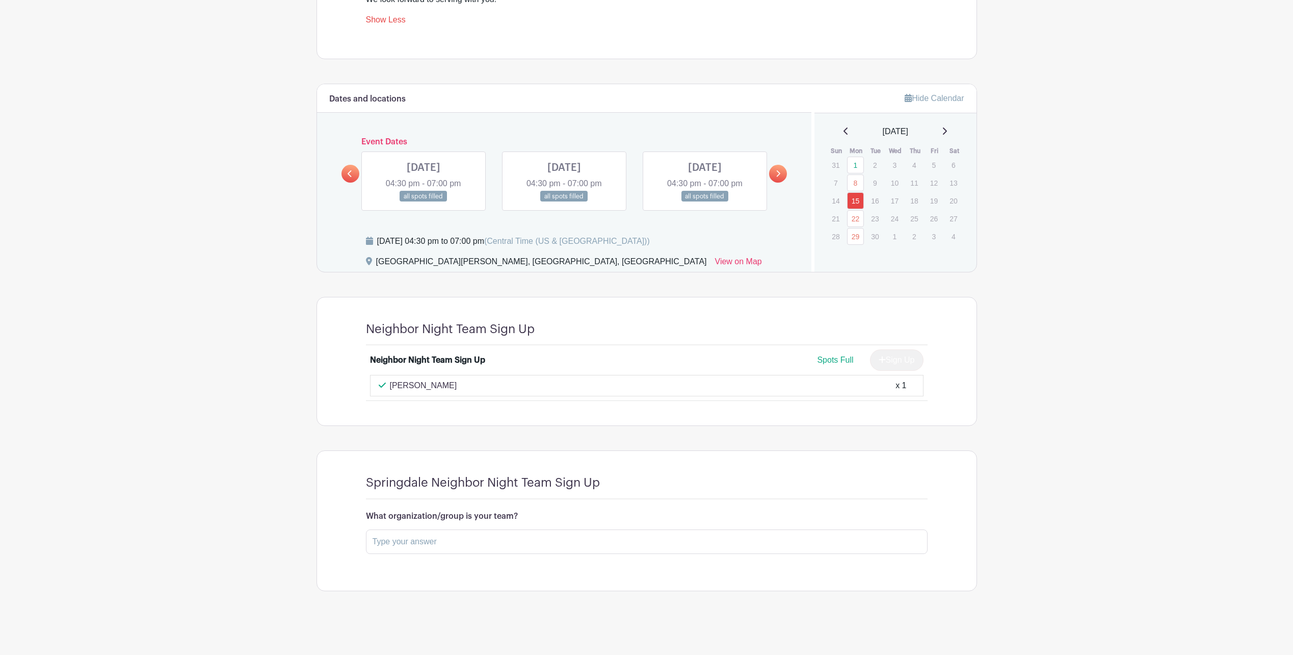 The width and height of the screenshot is (1293, 655). I want to click on th: Tue, so click(876, 151).